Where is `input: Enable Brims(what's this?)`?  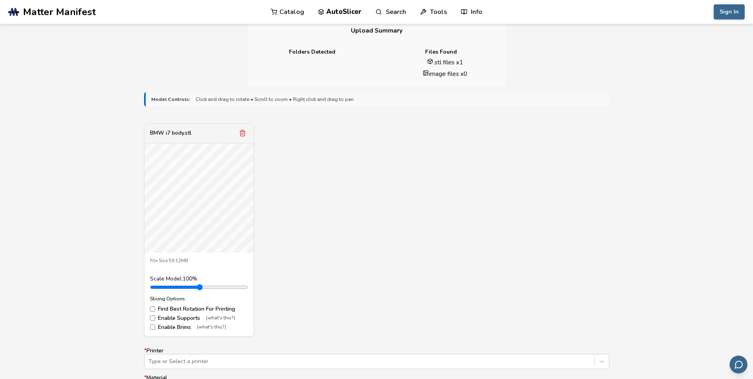 input: Enable Brims(what's this?) is located at coordinates (152, 327).